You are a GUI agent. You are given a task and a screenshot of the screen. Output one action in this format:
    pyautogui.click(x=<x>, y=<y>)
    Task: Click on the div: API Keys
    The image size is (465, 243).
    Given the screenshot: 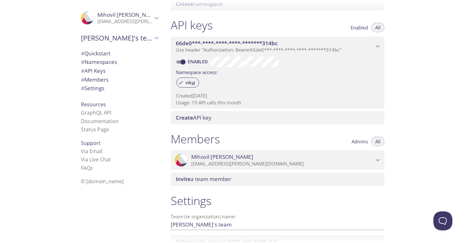 What is the action you would take?
    pyautogui.click(x=119, y=71)
    